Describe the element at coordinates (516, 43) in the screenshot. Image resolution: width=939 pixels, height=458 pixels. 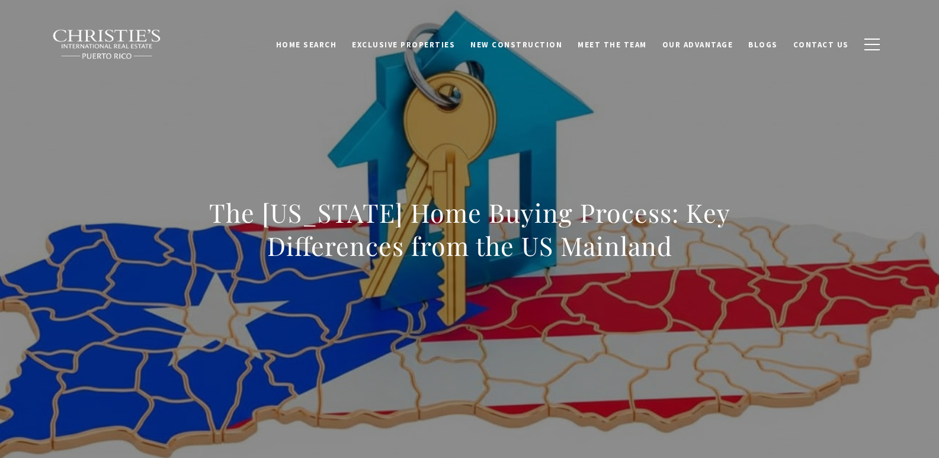
I see `span: New Construction` at that location.